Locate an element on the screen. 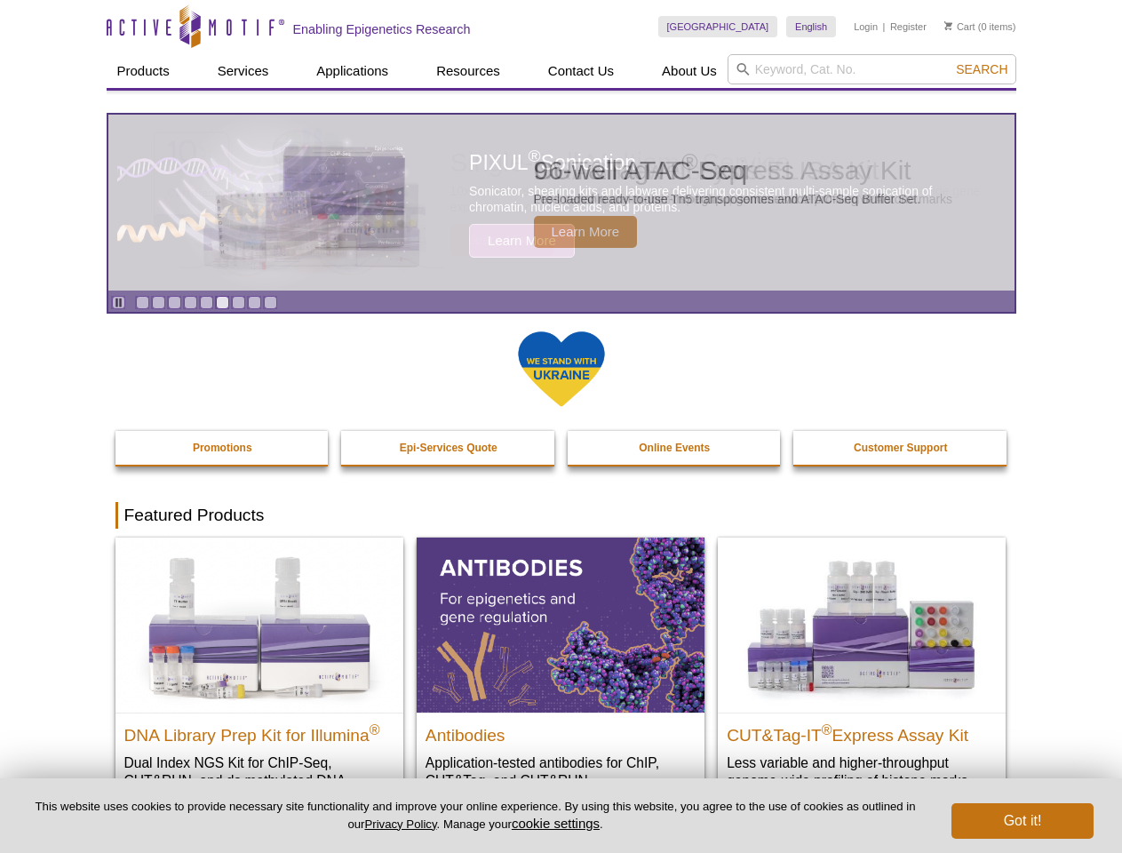 The image size is (1122, 853). p: Application-tested antibodies for ChIP, CUT&Tag, and CUT&RUN. is located at coordinates (560, 771).